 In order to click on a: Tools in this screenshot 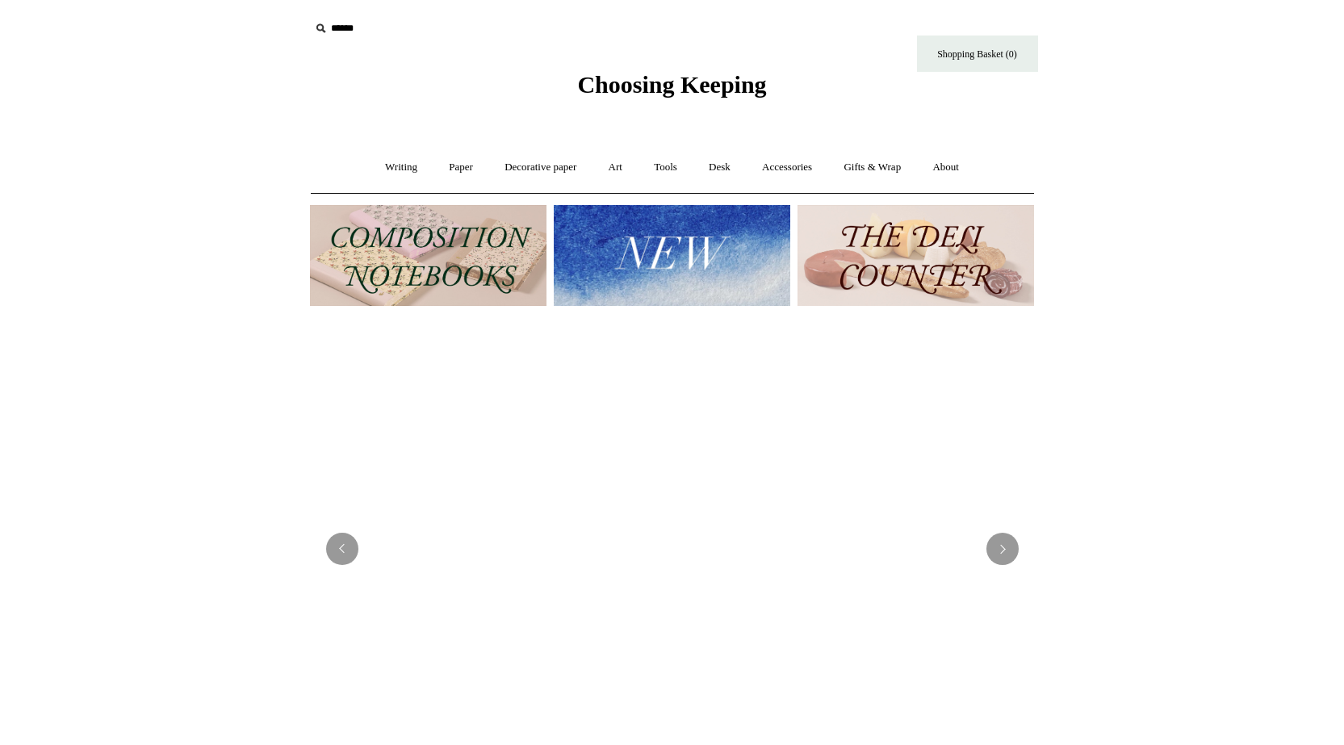, I will do `click(665, 167)`.